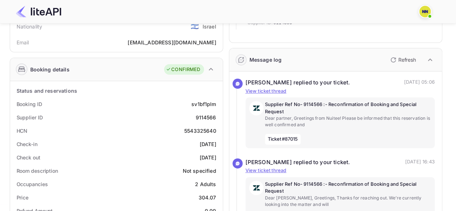 The height and width of the screenshot is (211, 456). I want to click on div: Israel, so click(210, 26).